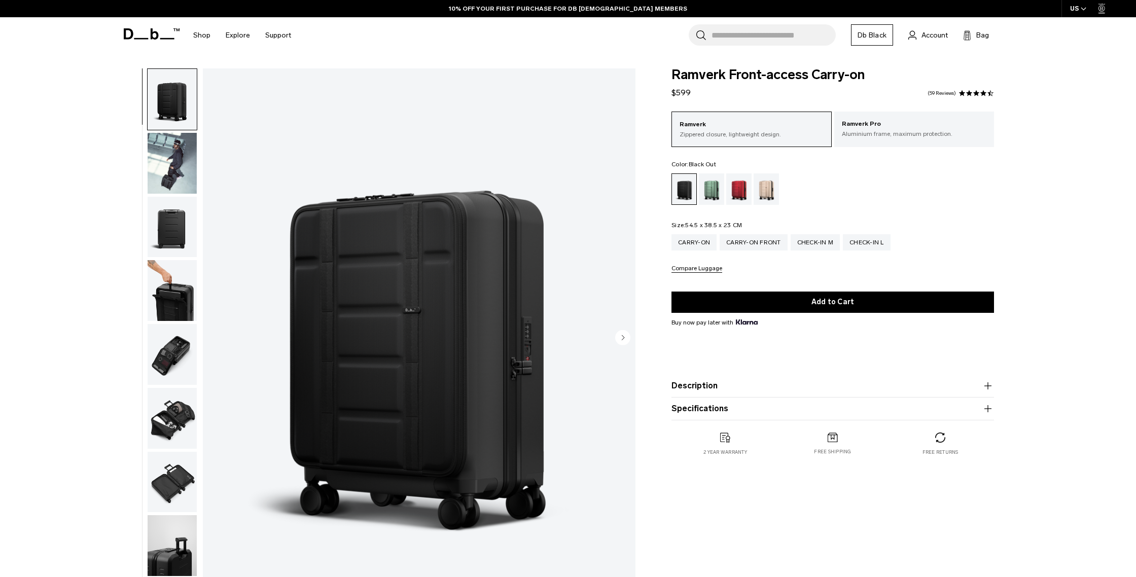 This screenshot has height=577, width=1136. I want to click on img: {"height" => 20, "alt" => "Klarna"}, so click(747, 322).